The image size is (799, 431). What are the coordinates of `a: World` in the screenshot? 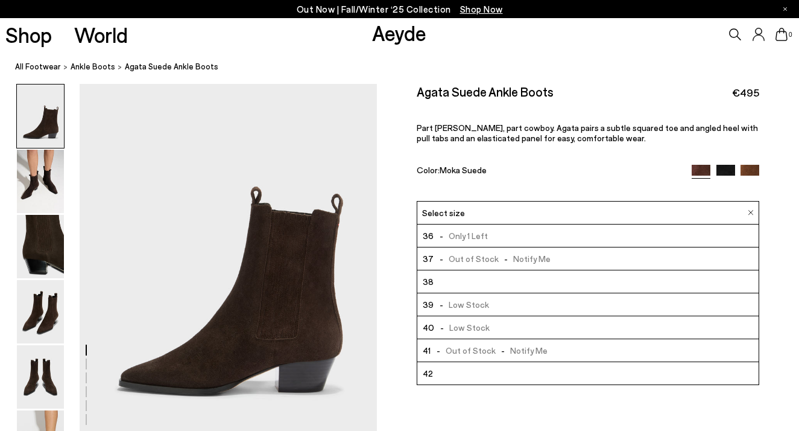 It's located at (101, 34).